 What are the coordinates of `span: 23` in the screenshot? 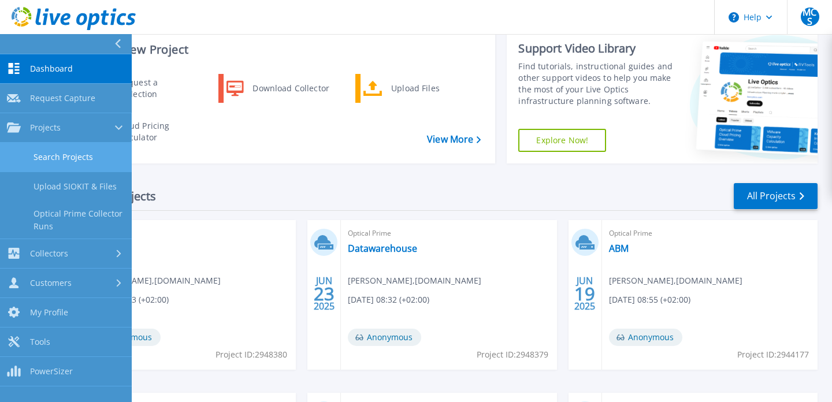 It's located at (324, 293).